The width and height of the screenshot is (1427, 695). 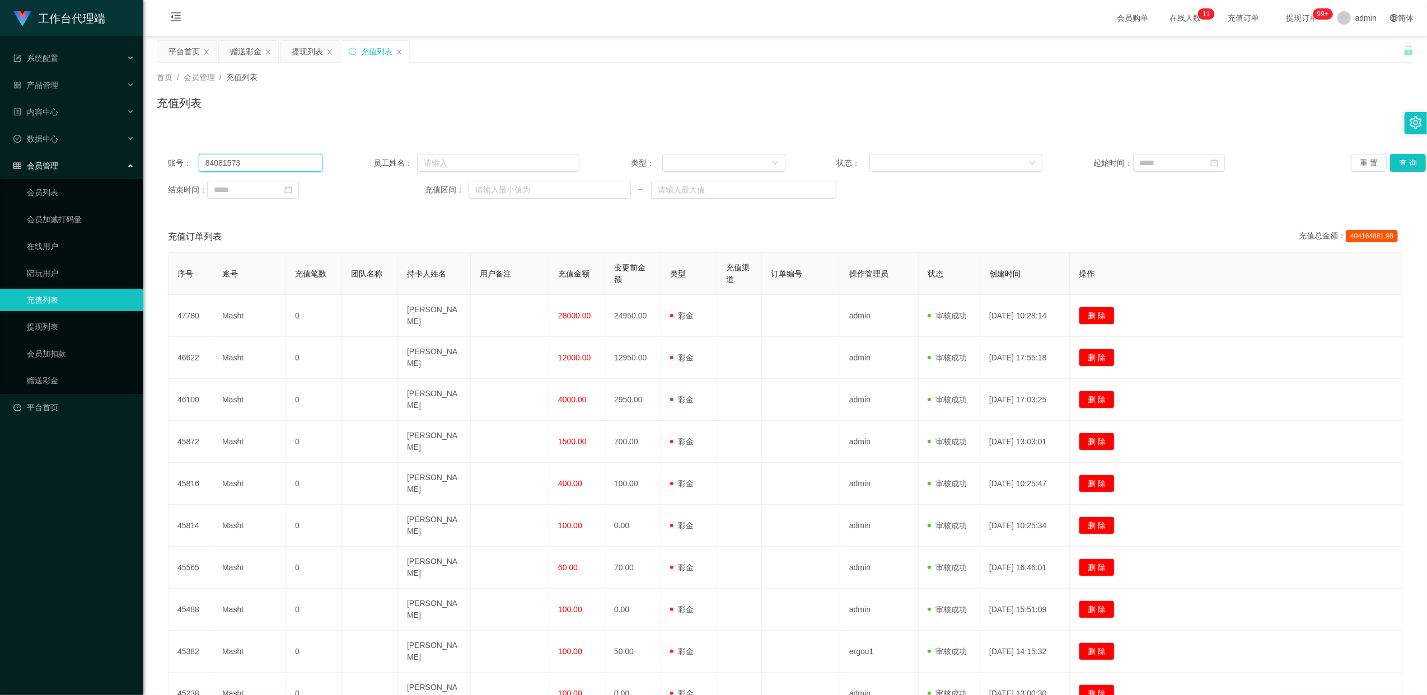 I want to click on td: 45814, so click(x=191, y=526).